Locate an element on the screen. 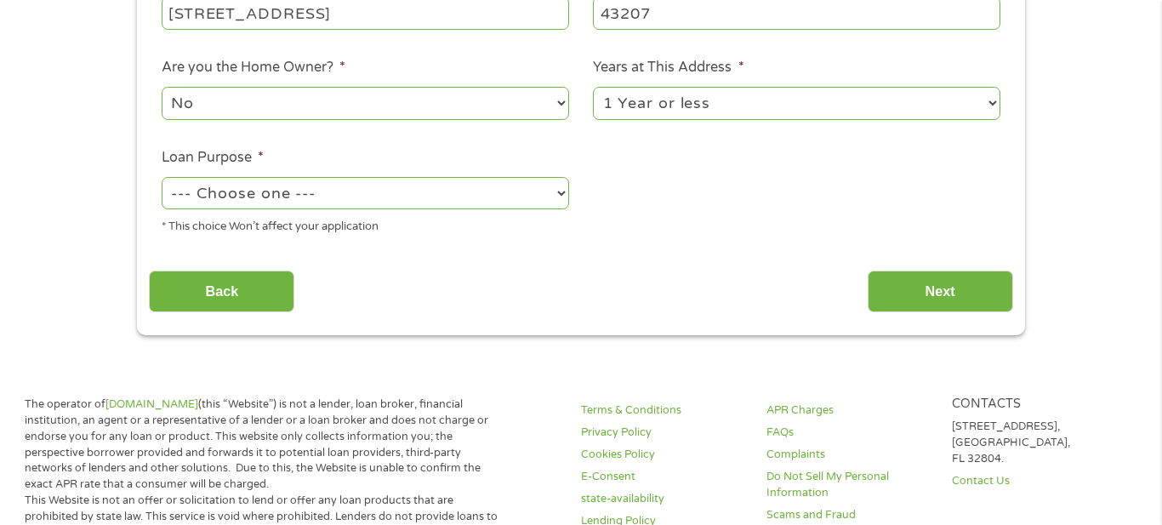 This screenshot has width=1162, height=525. a: Terms & Conditions is located at coordinates (674, 410).